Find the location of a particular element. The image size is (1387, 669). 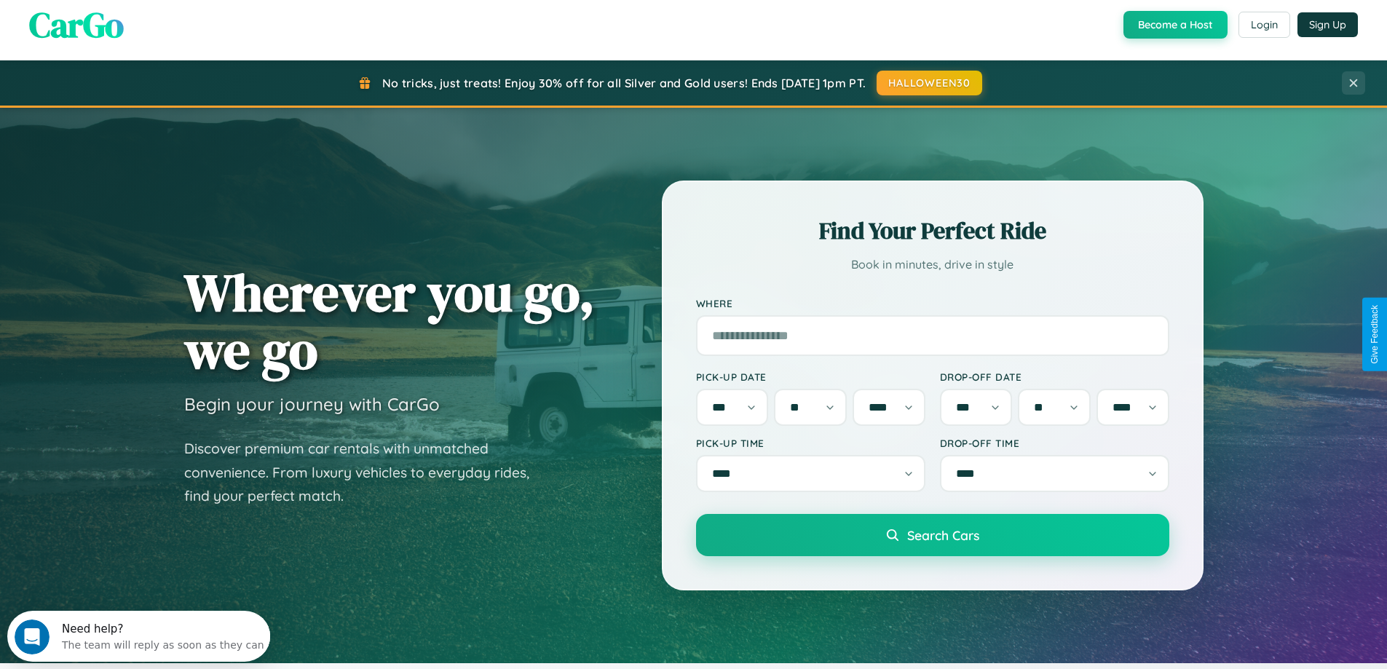

button: Become a Host is located at coordinates (1175, 25).